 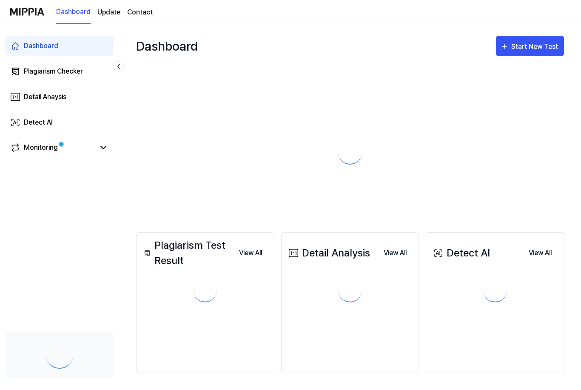 I want to click on a: Detail Anaysis, so click(x=59, y=97).